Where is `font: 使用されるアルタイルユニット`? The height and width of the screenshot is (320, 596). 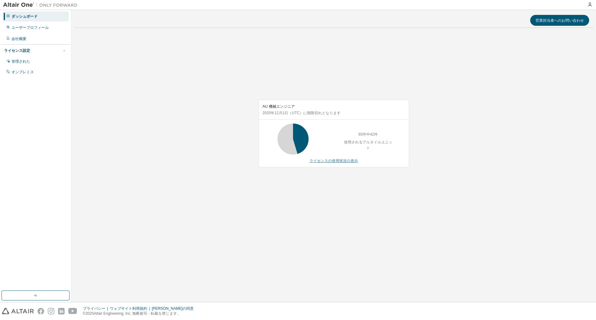
font: 使用されるアルタイルユニット is located at coordinates (368, 145).